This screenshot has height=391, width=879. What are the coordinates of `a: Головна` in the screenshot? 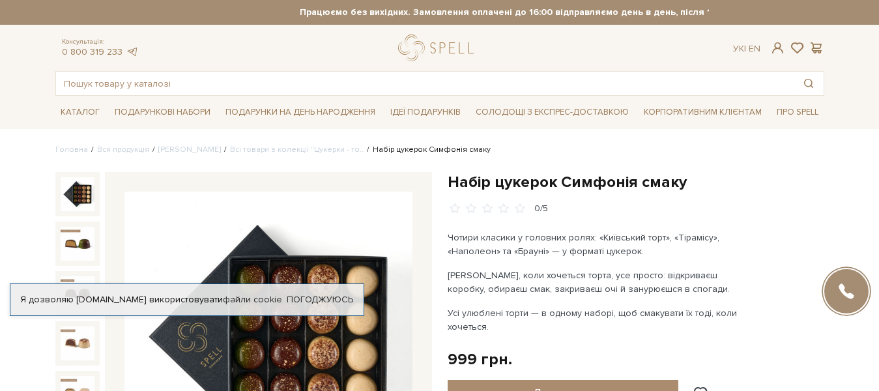 It's located at (72, 149).